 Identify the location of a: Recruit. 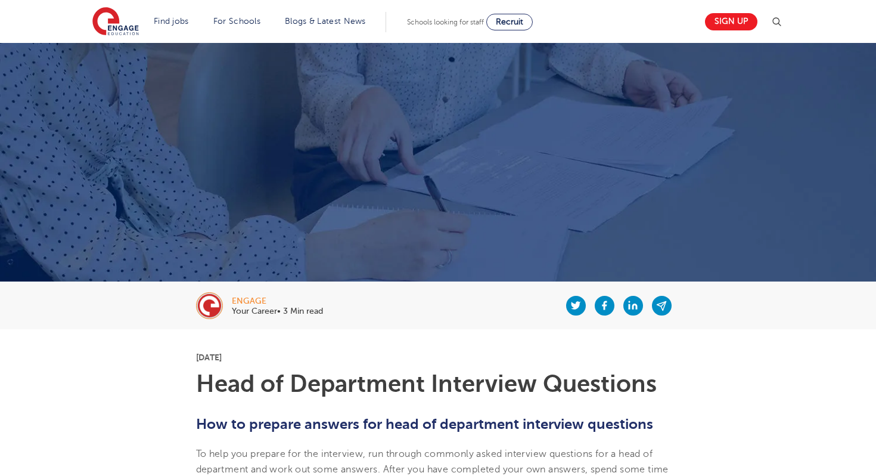
(510, 22).